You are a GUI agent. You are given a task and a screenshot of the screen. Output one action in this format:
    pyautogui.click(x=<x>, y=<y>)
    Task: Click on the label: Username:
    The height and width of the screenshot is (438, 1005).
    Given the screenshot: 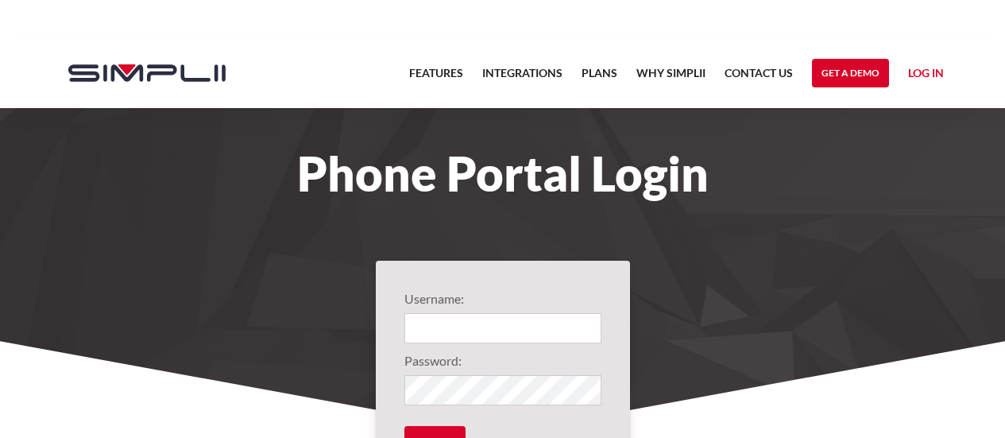 What is the action you would take?
    pyautogui.click(x=503, y=299)
    